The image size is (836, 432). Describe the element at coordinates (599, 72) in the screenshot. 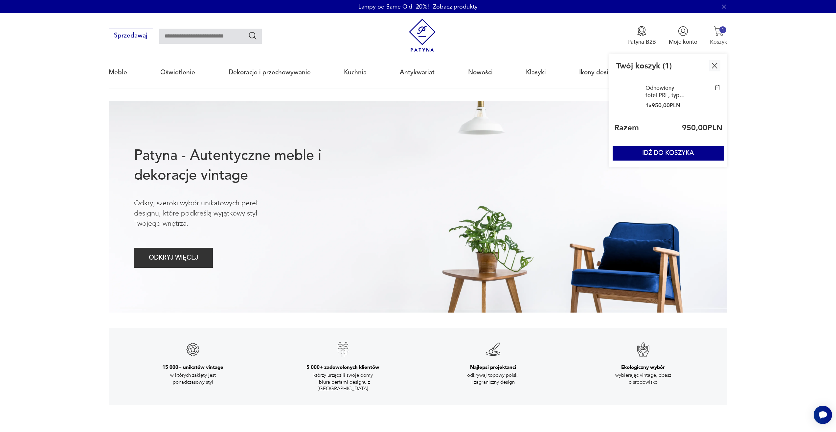

I see `a: Ikony designu` at that location.